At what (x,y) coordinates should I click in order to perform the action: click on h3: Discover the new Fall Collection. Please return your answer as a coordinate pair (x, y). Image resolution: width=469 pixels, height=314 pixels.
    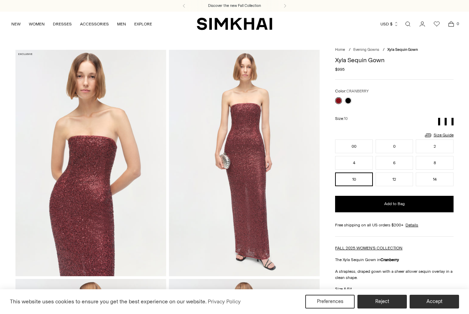
    Looking at the image, I should click on (235, 6).